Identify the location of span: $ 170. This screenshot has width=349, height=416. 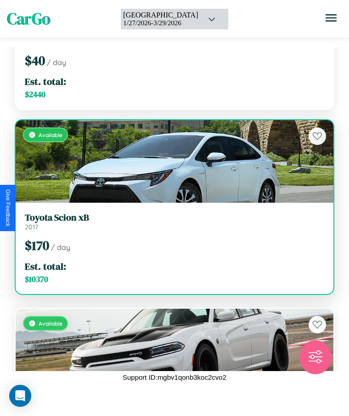
(37, 246).